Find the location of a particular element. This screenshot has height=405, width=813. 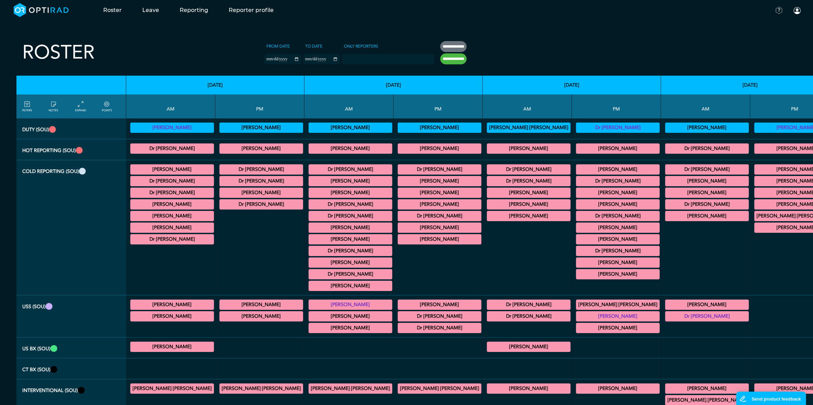

div: General CT 09:00 - 13:00 is located at coordinates (528, 181).